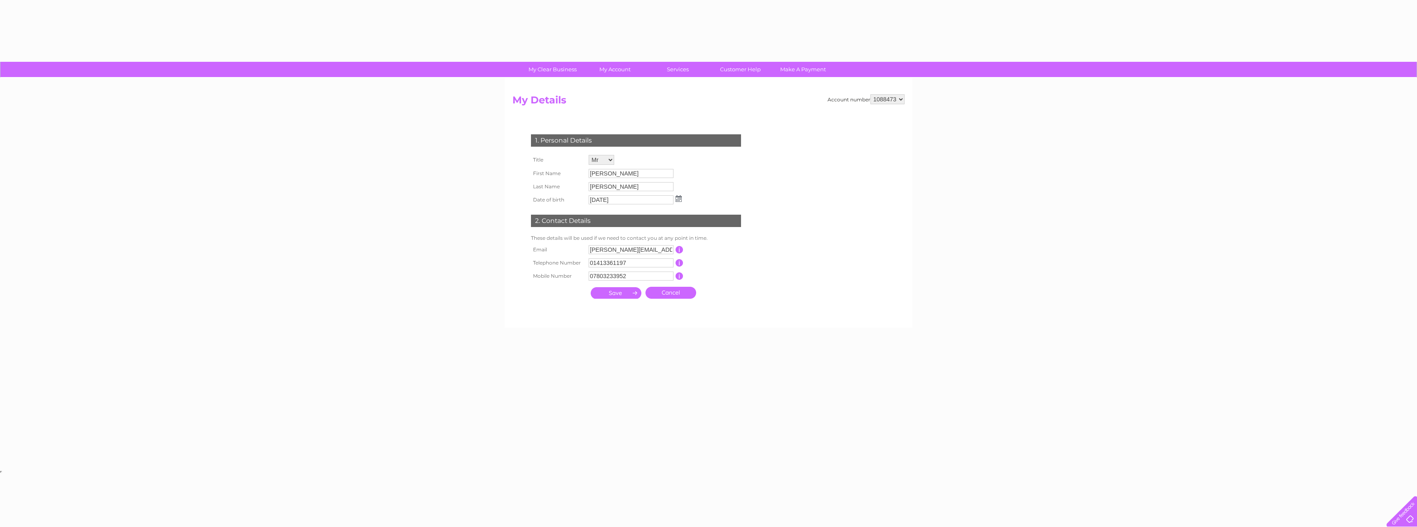  I want to click on div: 2. Contact Details, so click(636, 221).